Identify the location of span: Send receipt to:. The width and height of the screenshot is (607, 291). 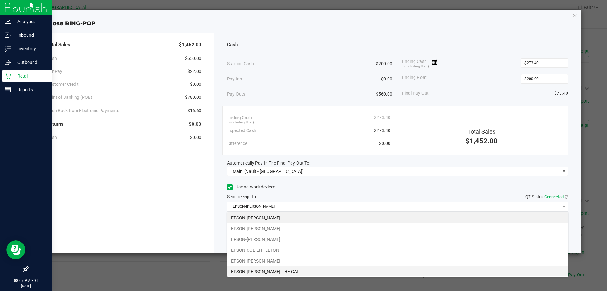
(242, 196).